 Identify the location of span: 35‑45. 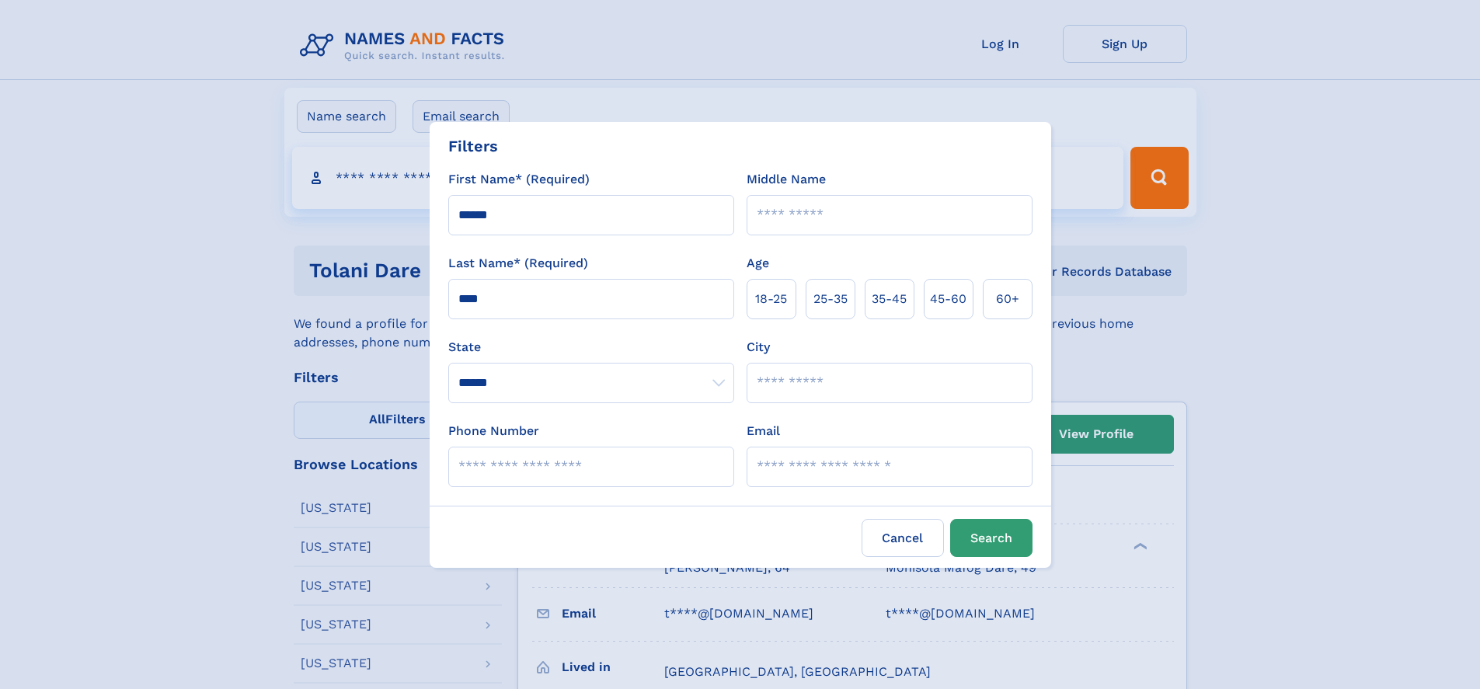
(889, 299).